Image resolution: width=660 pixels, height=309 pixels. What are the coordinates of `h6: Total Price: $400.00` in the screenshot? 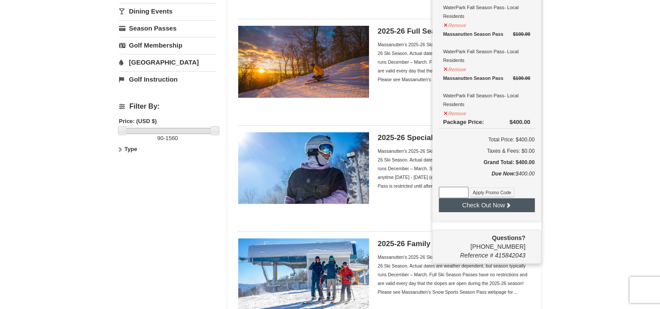 It's located at (487, 140).